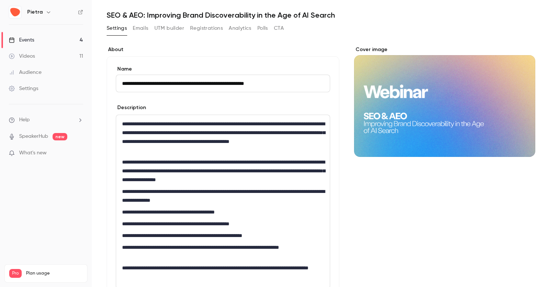 Image resolution: width=550 pixels, height=287 pixels. Describe the element at coordinates (22, 56) in the screenshot. I see `div: Videos` at that location.